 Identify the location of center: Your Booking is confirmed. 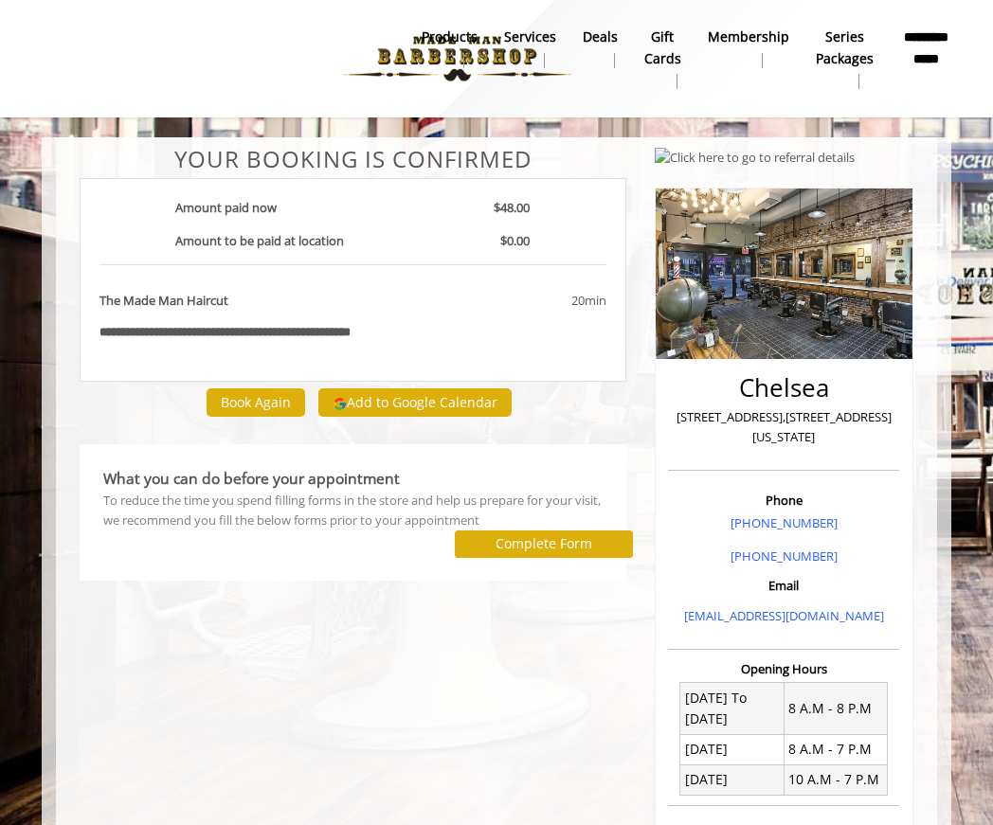
(353, 159).